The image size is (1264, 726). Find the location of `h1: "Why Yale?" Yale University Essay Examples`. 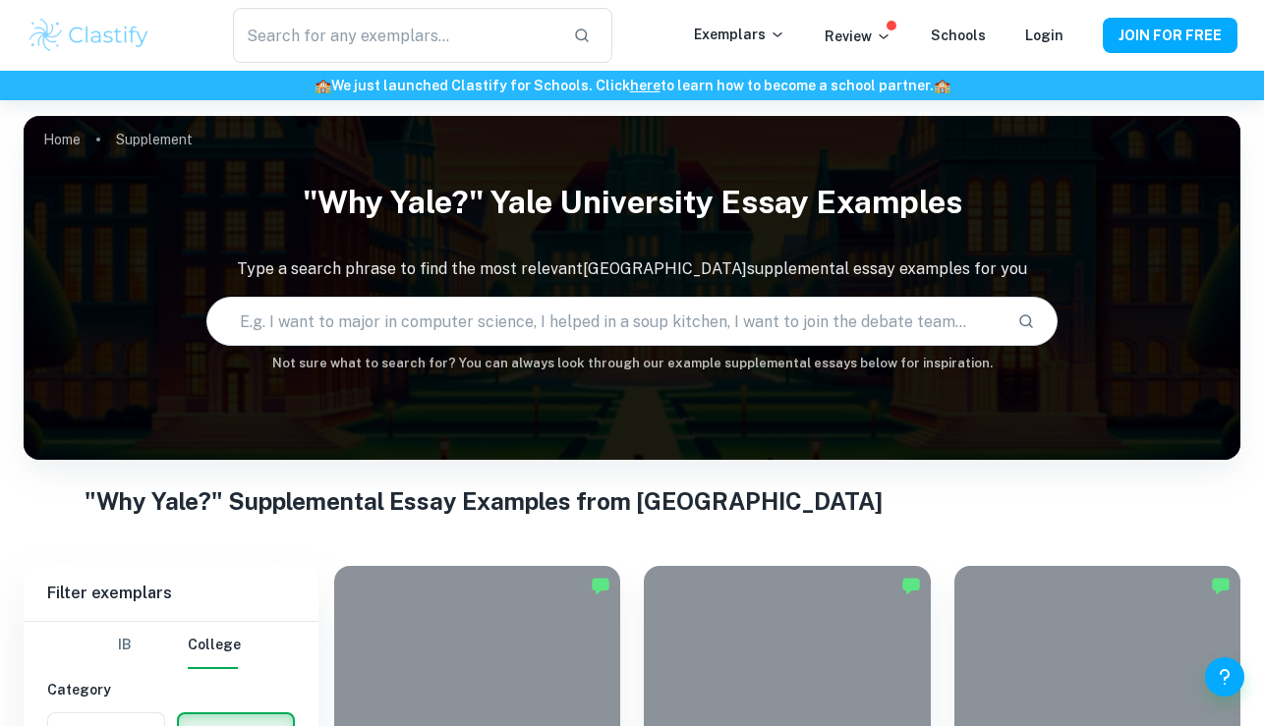

h1: "Why Yale?" Yale University Essay Examples is located at coordinates (632, 202).